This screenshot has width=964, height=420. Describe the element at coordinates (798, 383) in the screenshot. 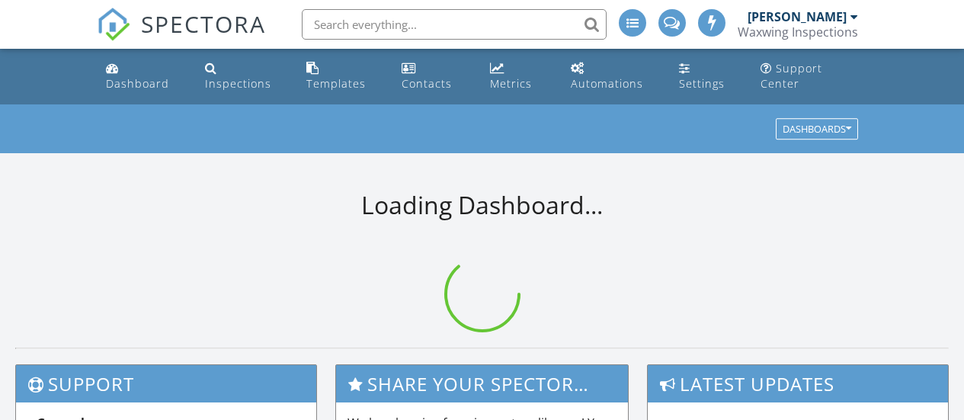

I see `h3: Latest Updates` at that location.